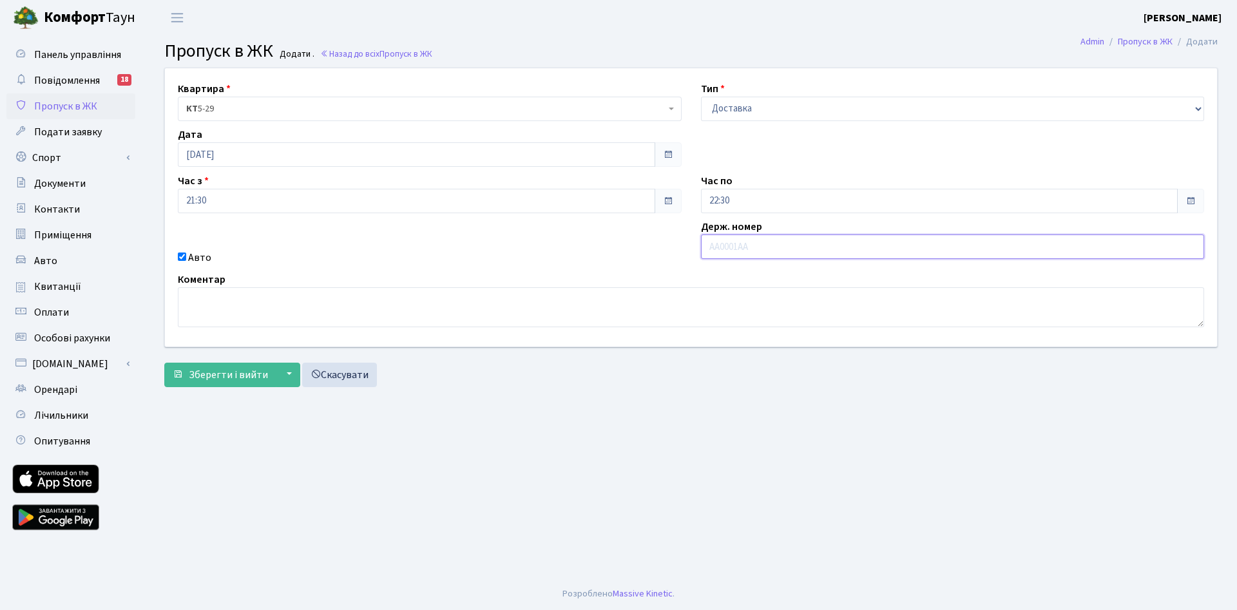 This screenshot has width=1237, height=610. What do you see at coordinates (376, 53) in the screenshot?
I see `a: Назад до всіхПропуск в ЖК` at bounding box center [376, 53].